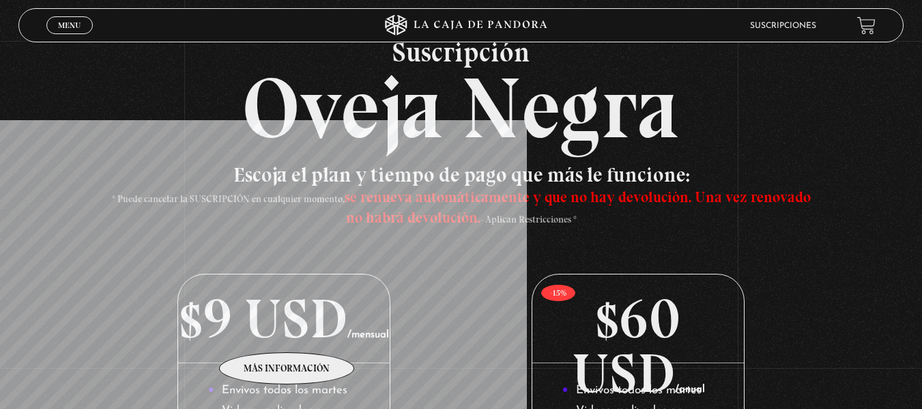 The width and height of the screenshot is (922, 409). What do you see at coordinates (283, 319) in the screenshot?
I see `p: $9 USD` at bounding box center [283, 319].